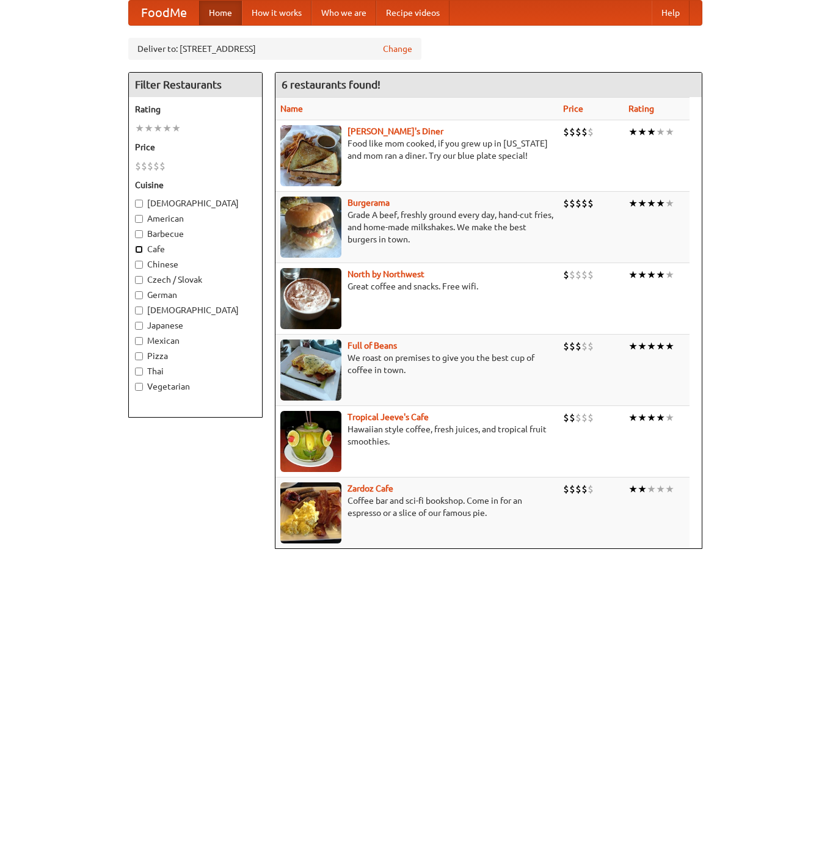 The width and height of the screenshot is (830, 864). I want to click on label: Cafe, so click(195, 249).